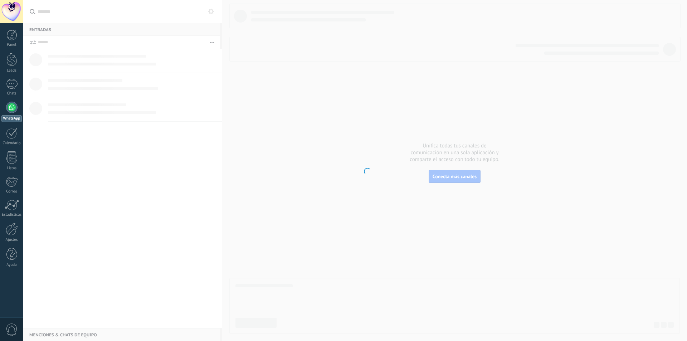 This screenshot has height=341, width=687. I want to click on div: Listas, so click(12, 168).